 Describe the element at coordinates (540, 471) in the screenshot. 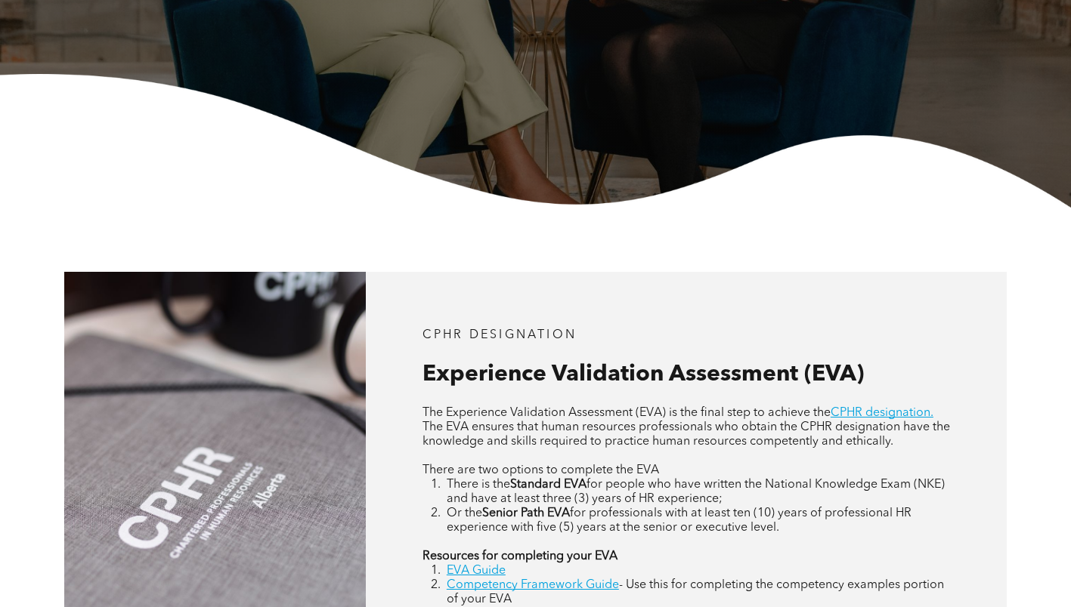

I see `span: There are two options to complete the EVA` at that location.